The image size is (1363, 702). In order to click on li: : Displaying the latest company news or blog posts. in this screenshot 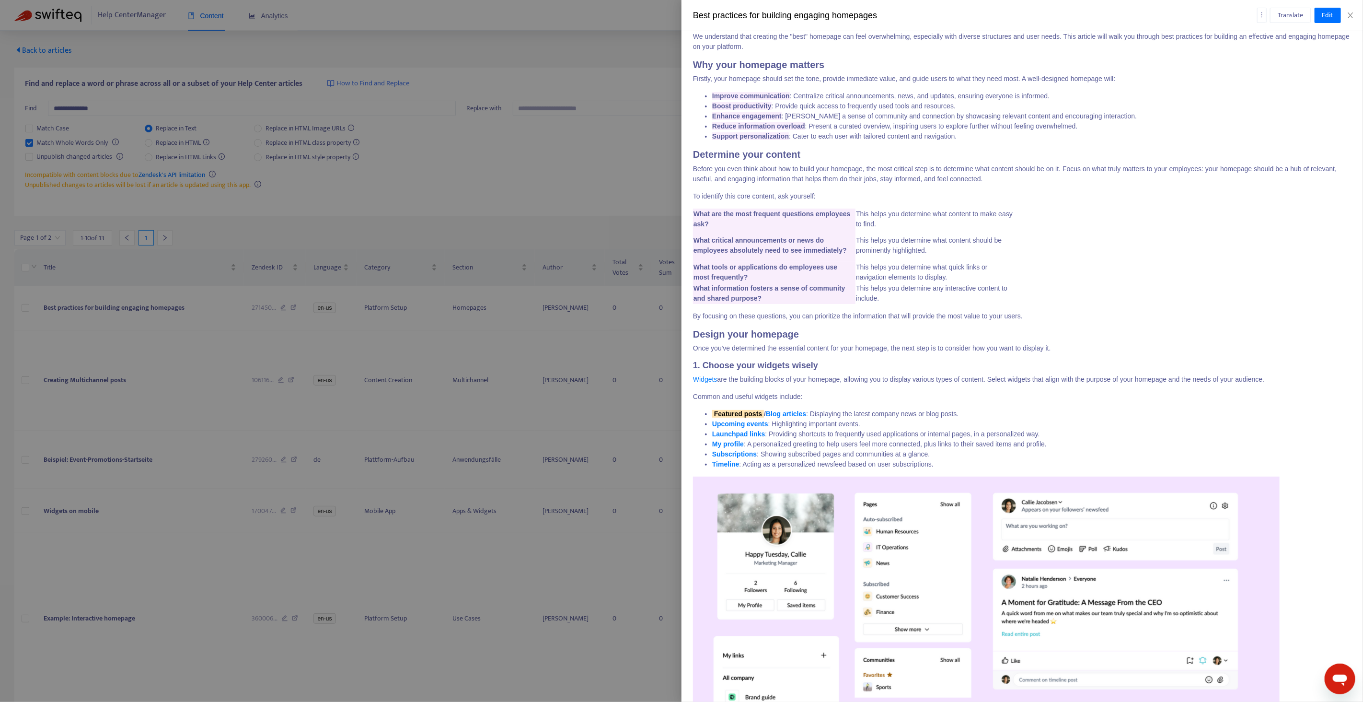, I will do `click(1032, 414)`.